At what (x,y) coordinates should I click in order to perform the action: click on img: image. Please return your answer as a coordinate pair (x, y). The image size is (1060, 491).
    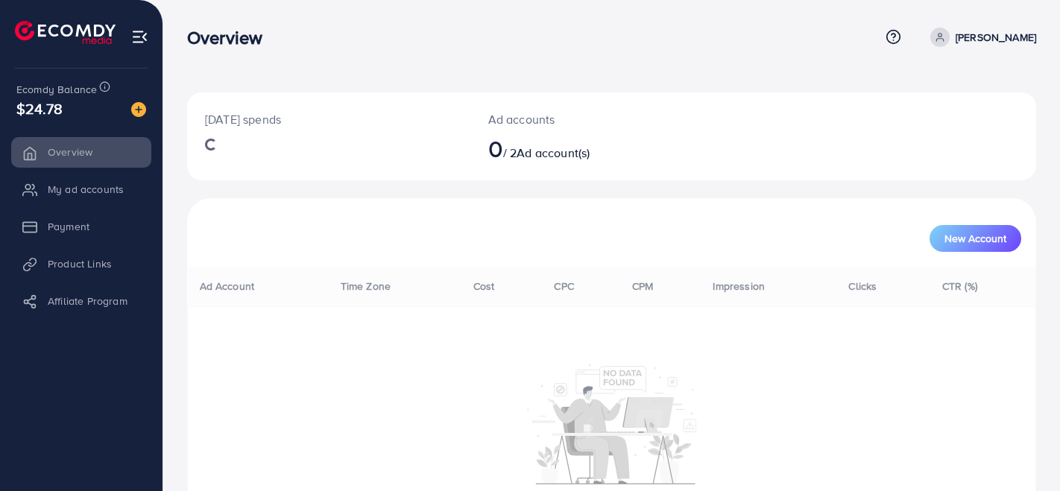
    Looking at the image, I should click on (139, 110).